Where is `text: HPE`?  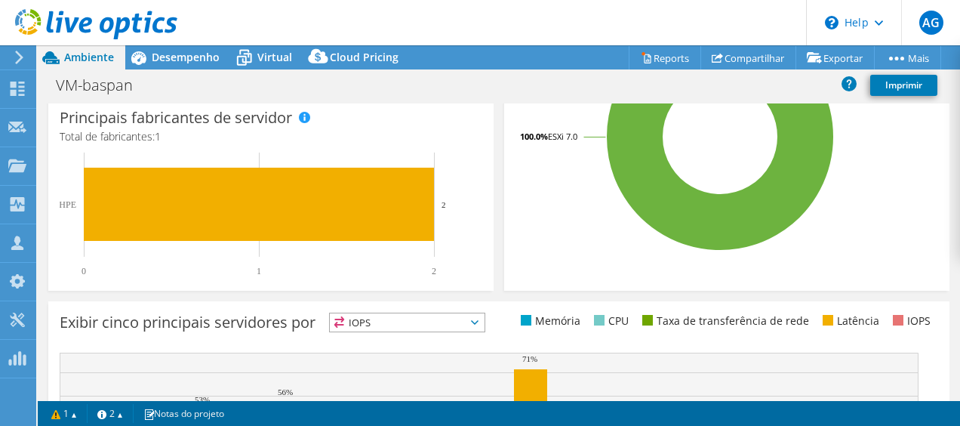 text: HPE is located at coordinates (67, 205).